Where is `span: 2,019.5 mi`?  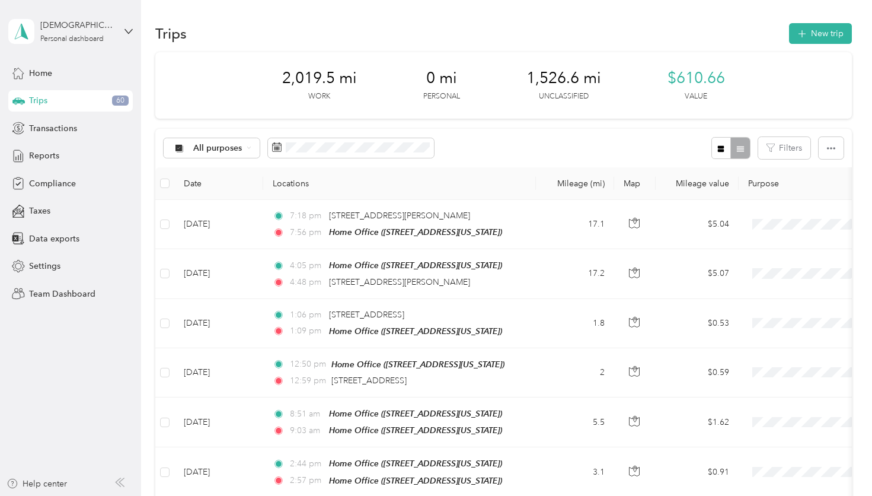 span: 2,019.5 mi is located at coordinates (320, 78).